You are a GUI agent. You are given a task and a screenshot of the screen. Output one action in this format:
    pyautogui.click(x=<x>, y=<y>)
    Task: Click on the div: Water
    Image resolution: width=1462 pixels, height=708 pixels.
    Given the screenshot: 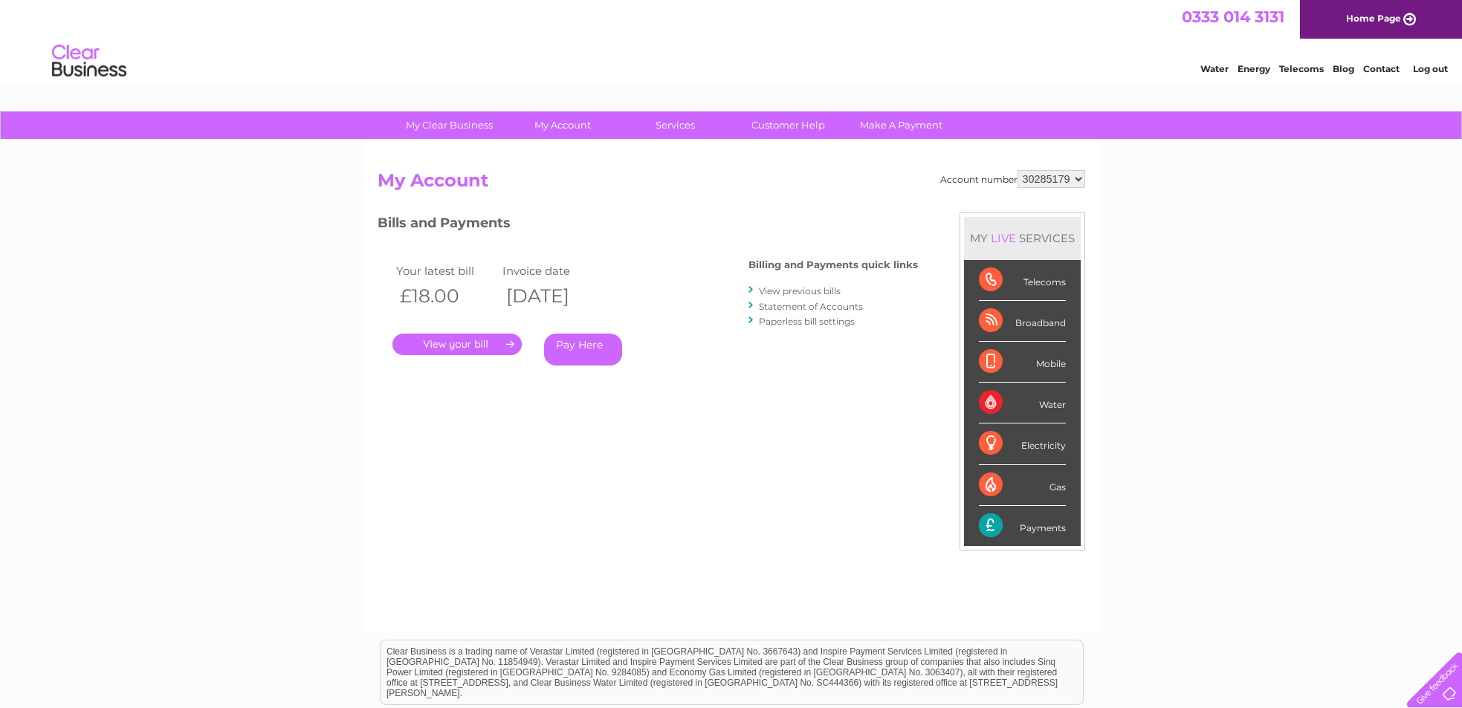 What is the action you would take?
    pyautogui.click(x=1022, y=403)
    